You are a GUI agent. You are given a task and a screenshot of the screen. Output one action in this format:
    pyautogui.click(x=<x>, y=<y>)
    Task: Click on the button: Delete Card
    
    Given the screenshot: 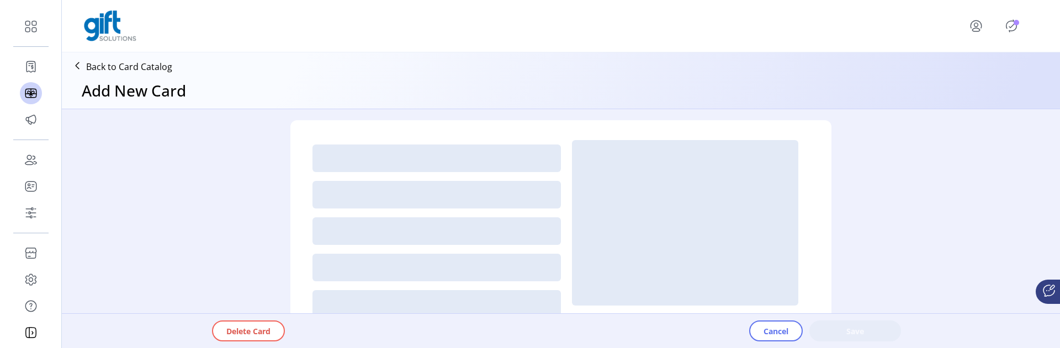 What is the action you would take?
    pyautogui.click(x=248, y=331)
    